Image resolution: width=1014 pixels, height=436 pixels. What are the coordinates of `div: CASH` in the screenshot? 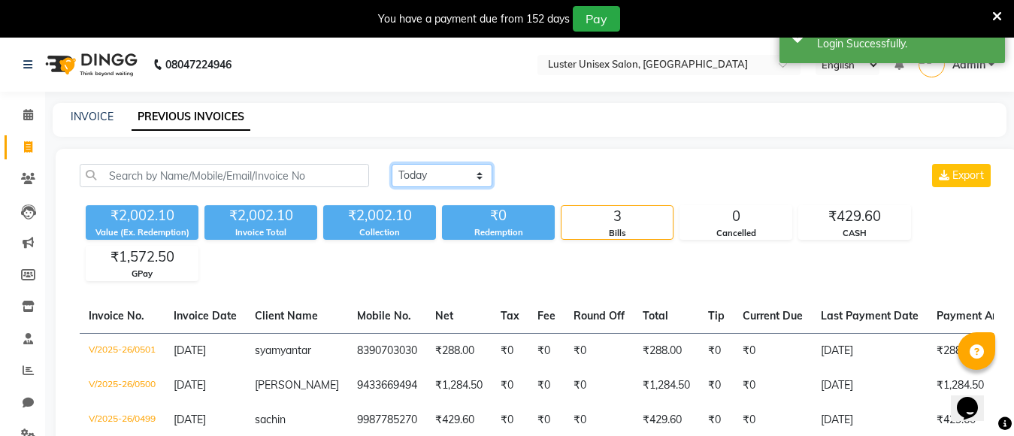 It's located at (855, 233).